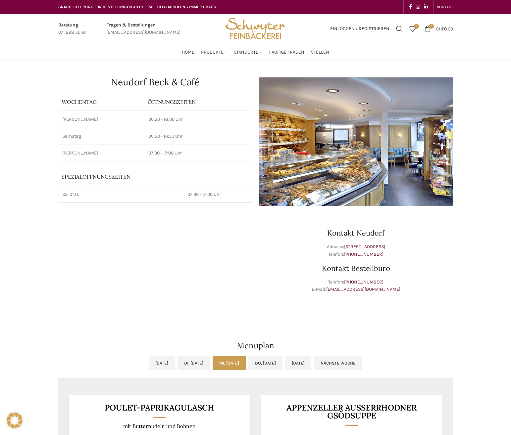 This screenshot has width=511, height=435. What do you see at coordinates (256, 346) in the screenshot?
I see `h2: Menuplan` at bounding box center [256, 346].